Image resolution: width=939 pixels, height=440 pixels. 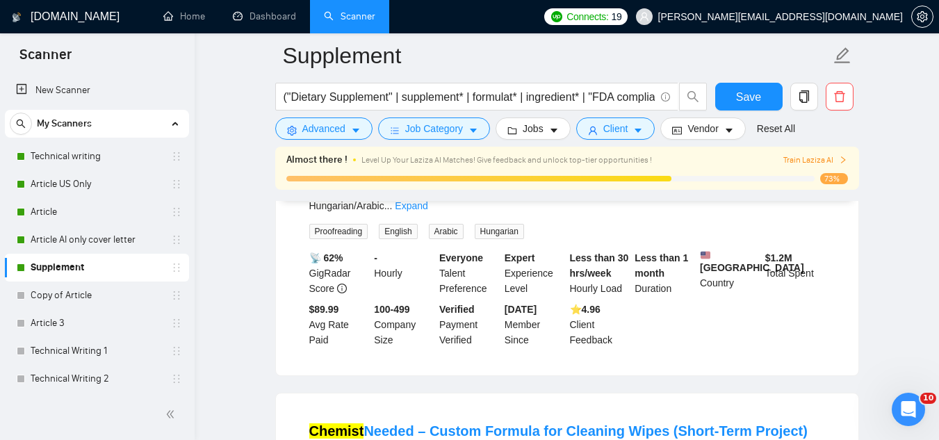 I want to click on button: setting, so click(x=923, y=17).